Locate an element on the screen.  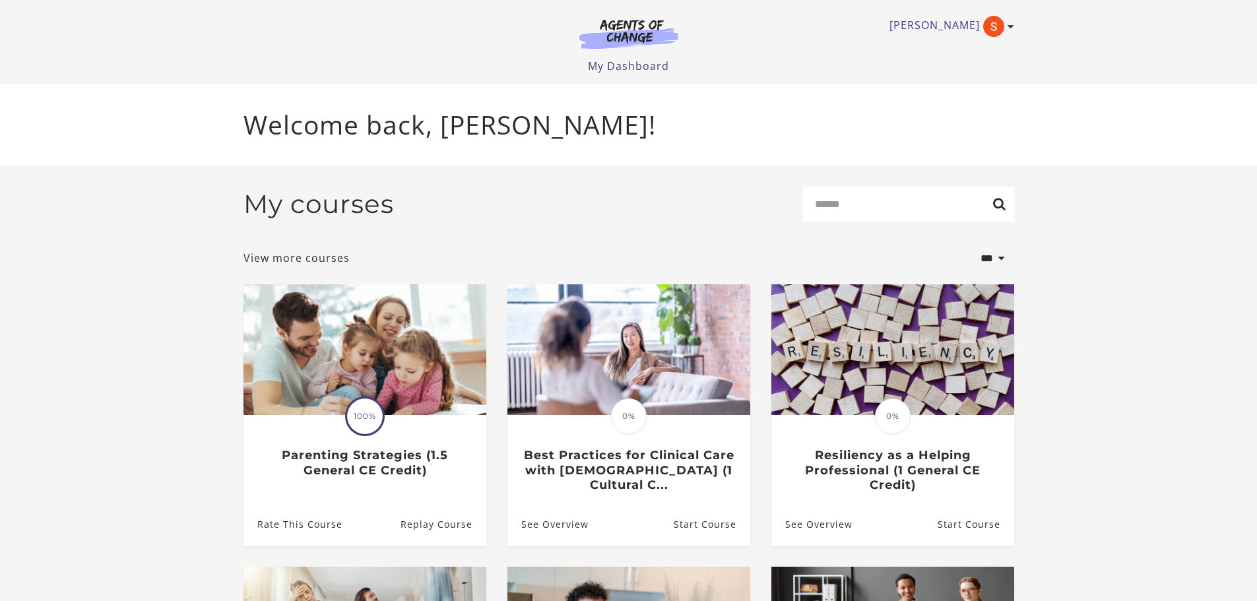
a: Resiliency as a Helping Professional (1 General CE Credit): See Overview is located at coordinates (811, 524).